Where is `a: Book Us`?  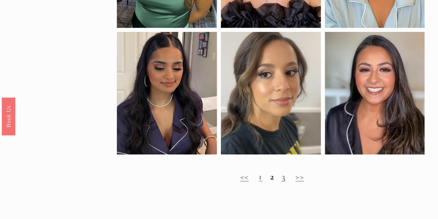
a: Book Us is located at coordinates (8, 116).